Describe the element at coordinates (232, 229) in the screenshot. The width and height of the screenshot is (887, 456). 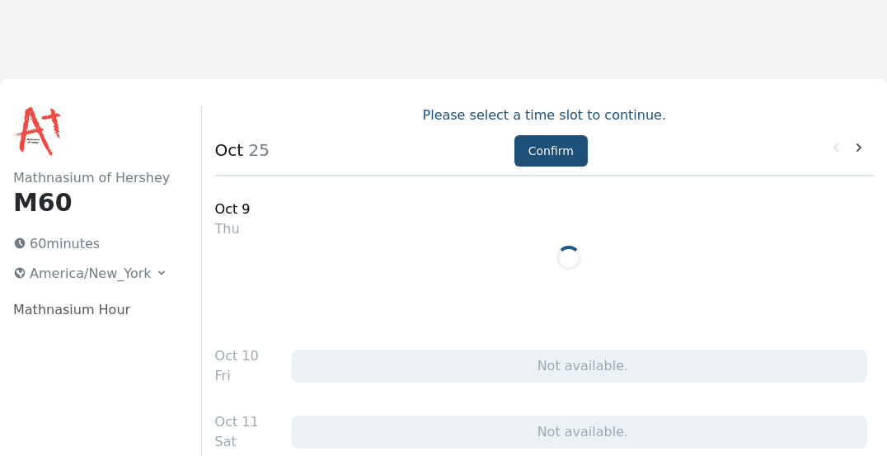
I see `div: Thu` at that location.